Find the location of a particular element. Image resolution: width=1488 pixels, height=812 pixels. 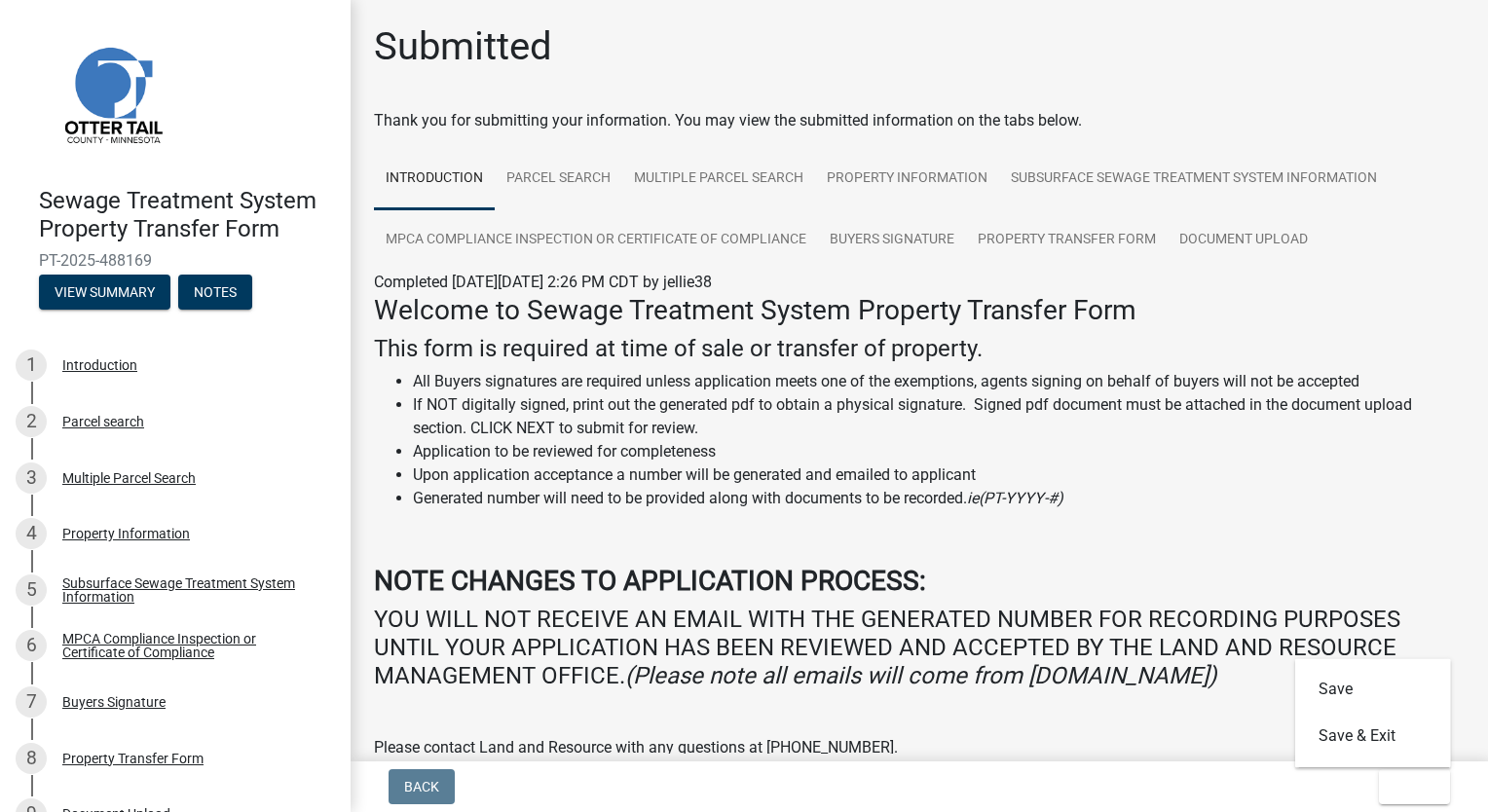

button: Back is located at coordinates (421, 787).